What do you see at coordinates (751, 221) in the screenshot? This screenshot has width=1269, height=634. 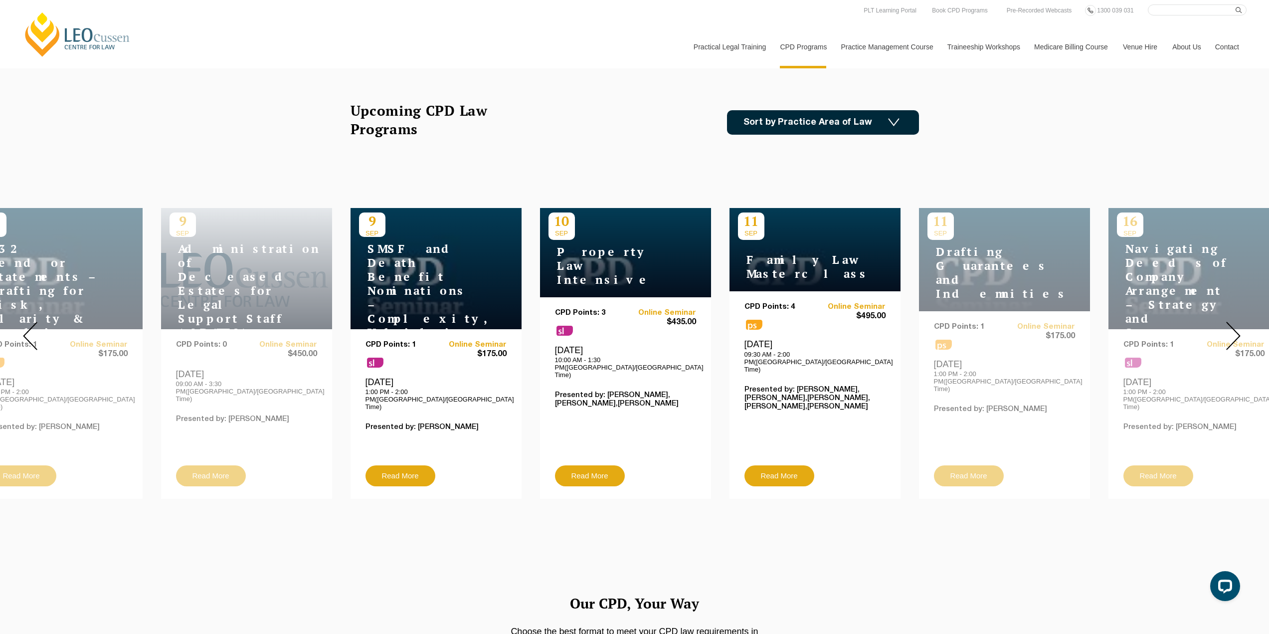 I see `p: 11` at bounding box center [751, 221].